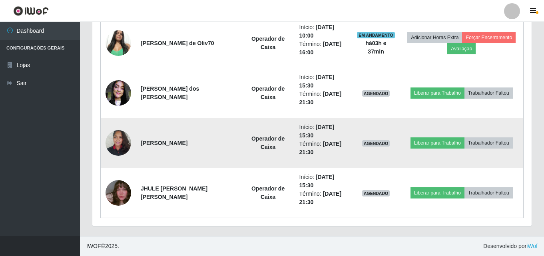 Image resolution: width=544 pixels, height=256 pixels. I want to click on button: Avaliação, so click(462, 49).